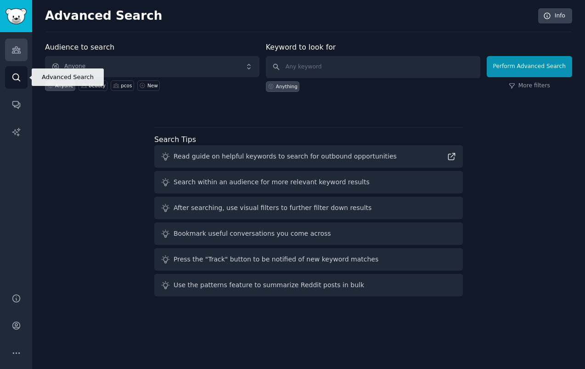  Describe the element at coordinates (373, 67) in the screenshot. I see `input: Any keyword` at that location.